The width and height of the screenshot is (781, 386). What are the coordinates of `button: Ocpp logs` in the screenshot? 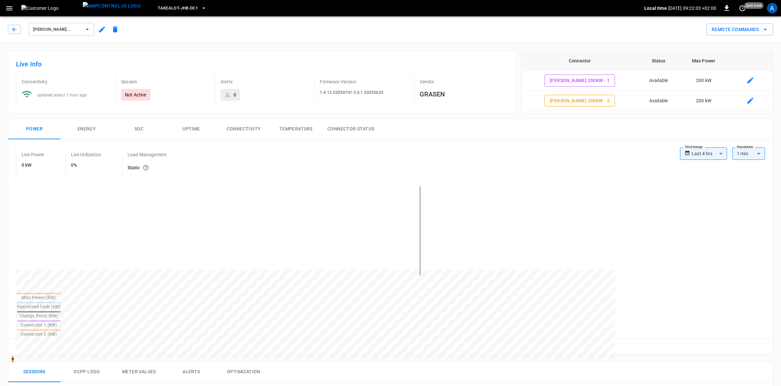 It's located at (87, 372).